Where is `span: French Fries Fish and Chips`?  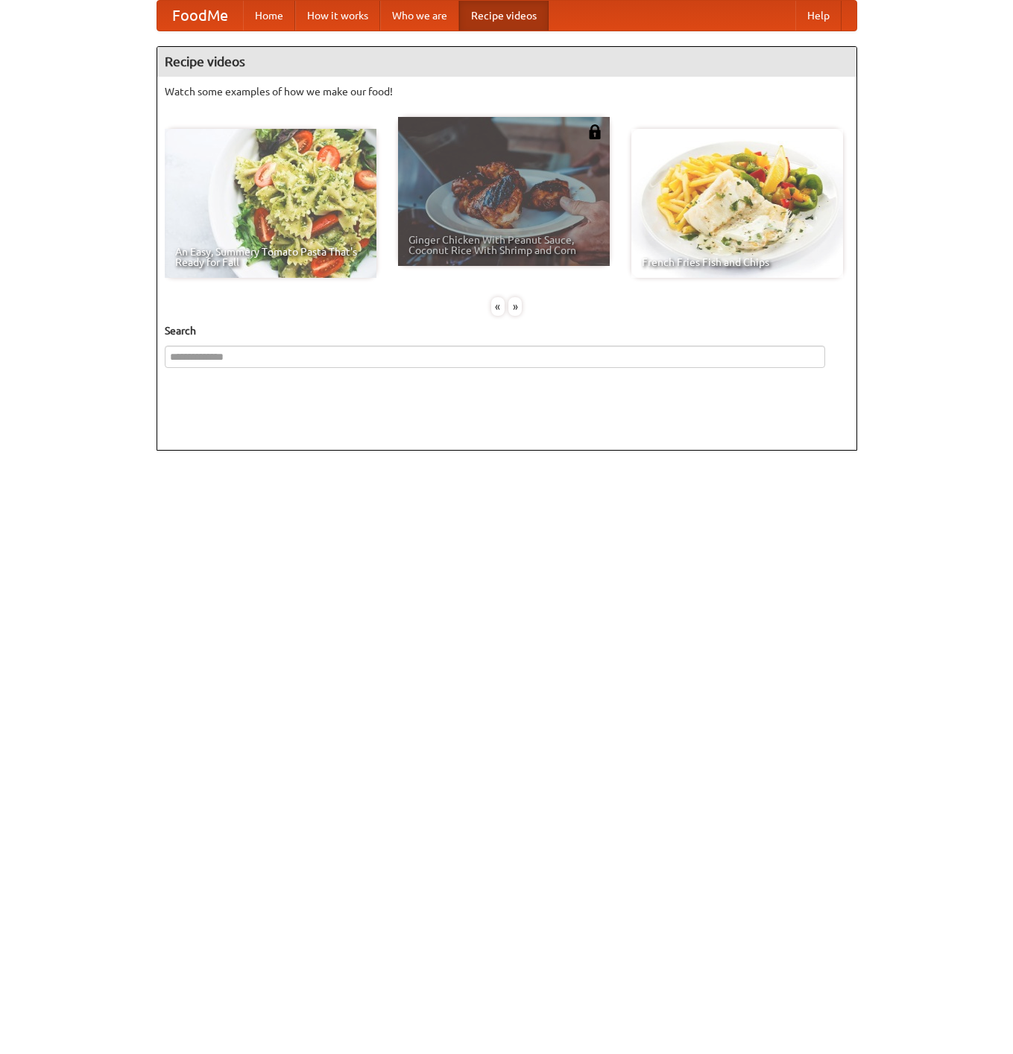 span: French Fries Fish and Chips is located at coordinates (737, 262).